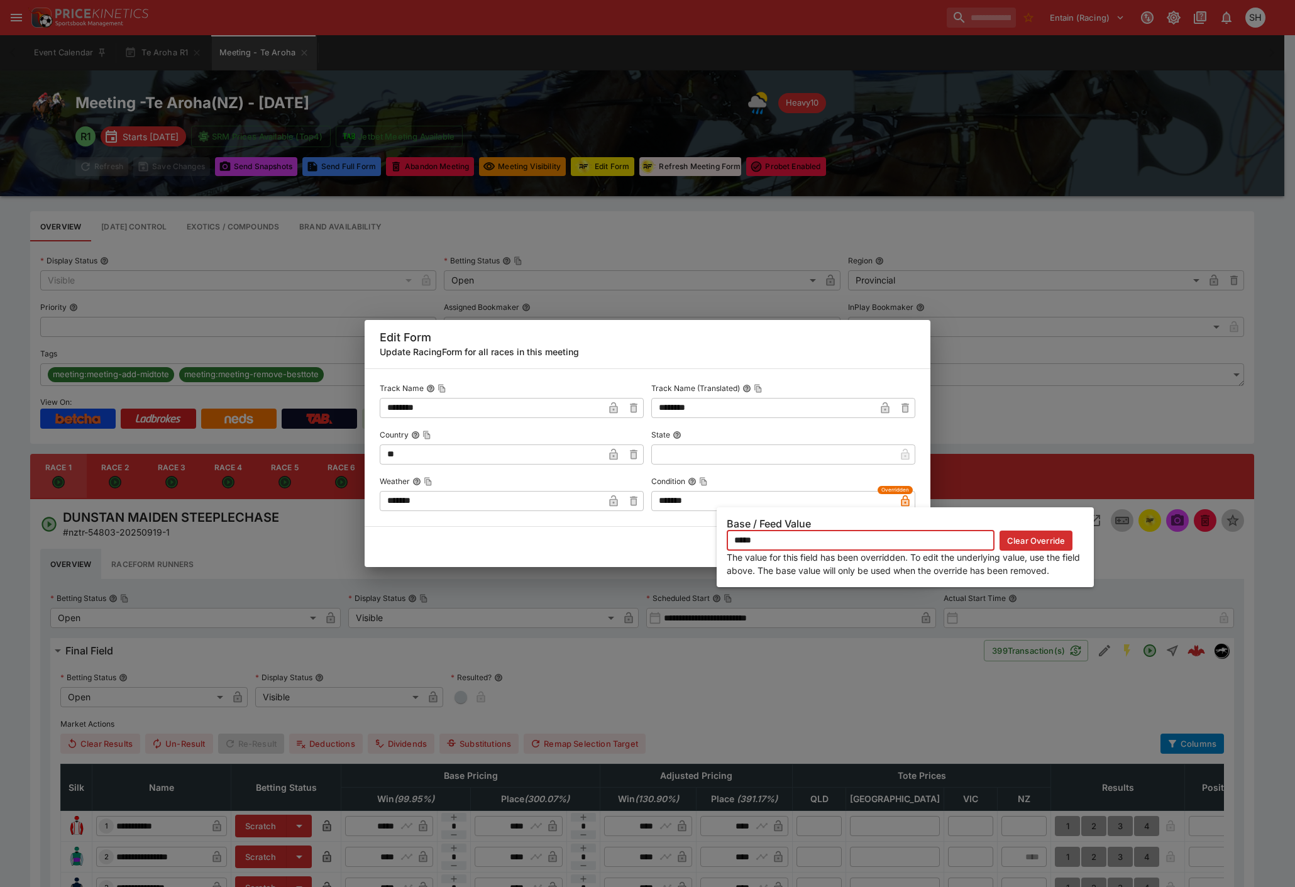 This screenshot has width=1295, height=887. I want to click on h5: Edit Form, so click(648, 337).